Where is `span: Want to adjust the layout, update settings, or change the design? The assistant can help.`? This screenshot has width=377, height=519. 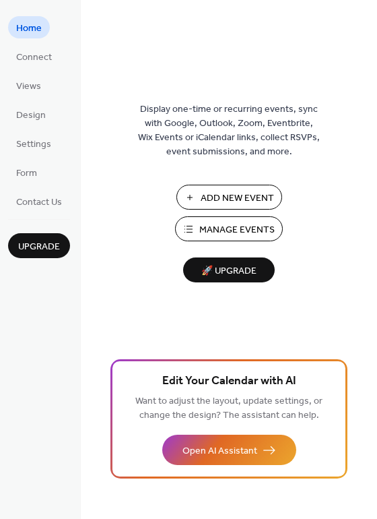 span: Want to adjust the layout, update settings, or change the design? The assistant can help. is located at coordinates (229, 408).